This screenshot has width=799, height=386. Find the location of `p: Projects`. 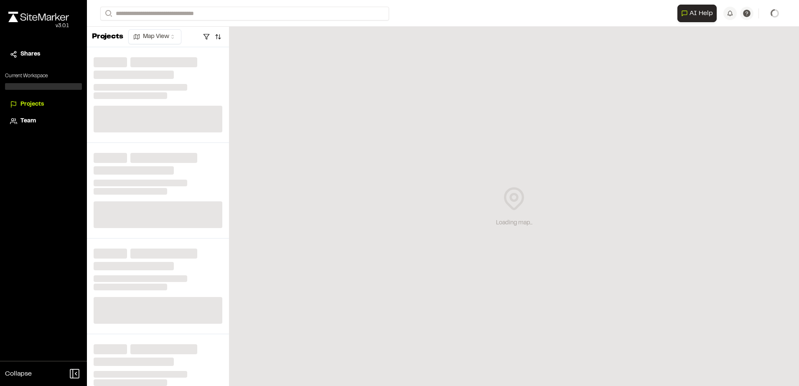

p: Projects is located at coordinates (107, 37).